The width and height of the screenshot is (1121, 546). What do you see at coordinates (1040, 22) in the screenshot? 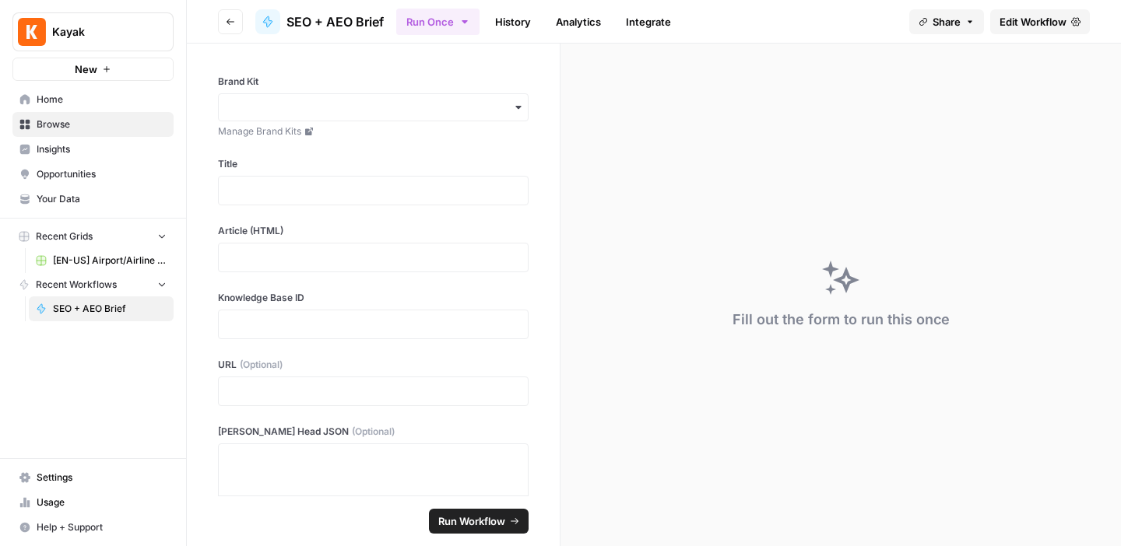
I see `a: Edit Workflow` at bounding box center [1040, 22].